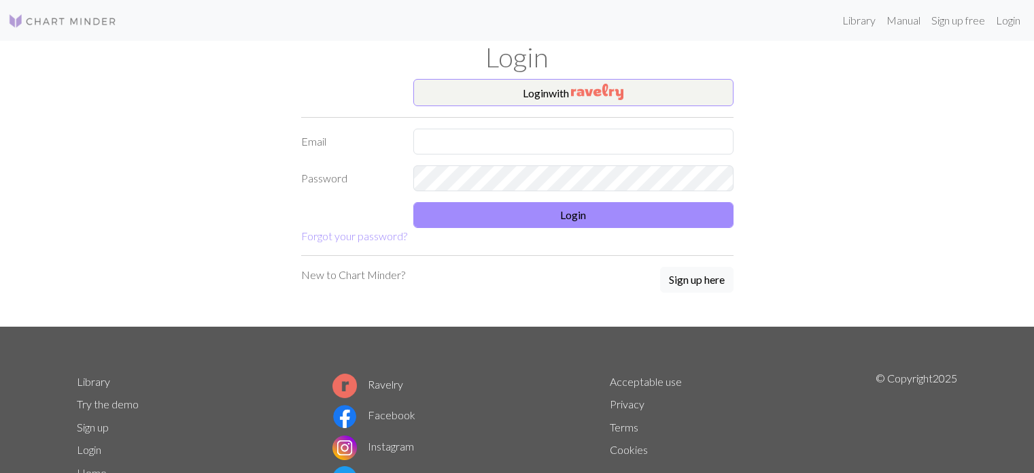  Describe the element at coordinates (597, 92) in the screenshot. I see `img: Ravelry` at that location.